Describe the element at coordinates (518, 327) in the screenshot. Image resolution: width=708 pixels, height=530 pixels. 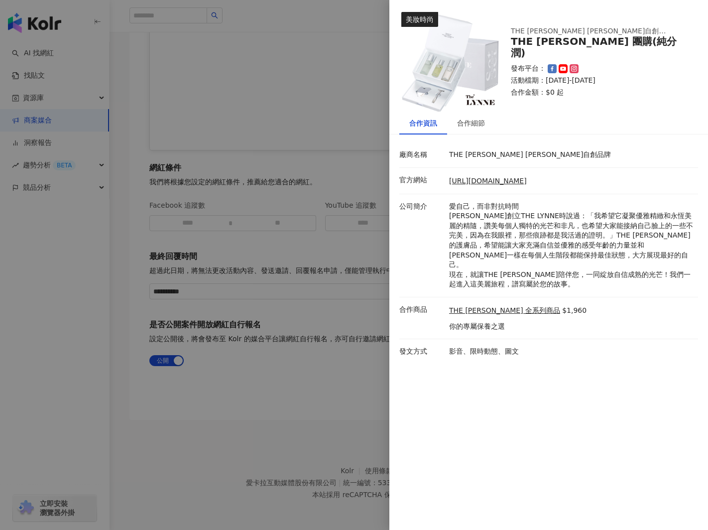
I see `p: 你的專屬保養之選` at that location.